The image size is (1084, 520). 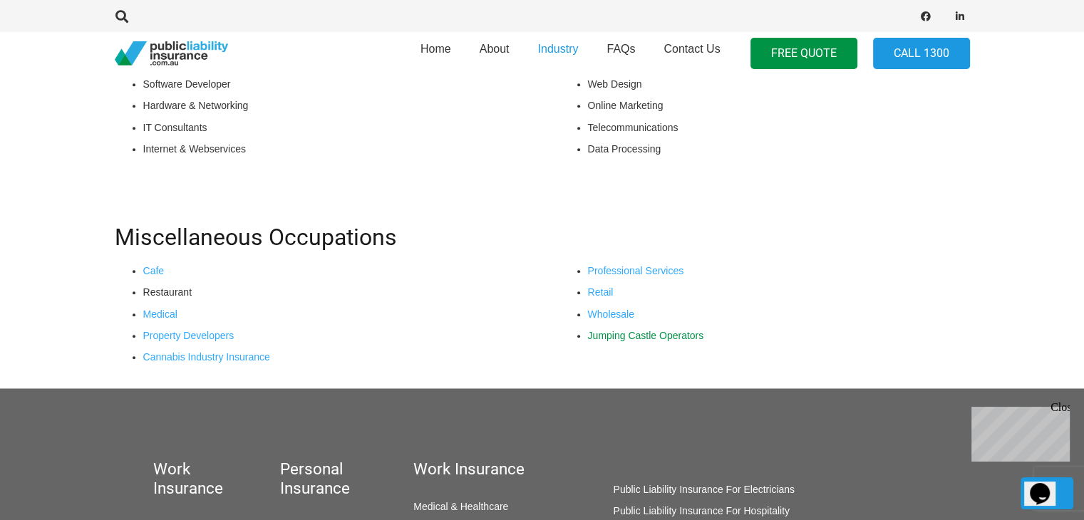 I want to click on a: Facebook, so click(x=926, y=16).